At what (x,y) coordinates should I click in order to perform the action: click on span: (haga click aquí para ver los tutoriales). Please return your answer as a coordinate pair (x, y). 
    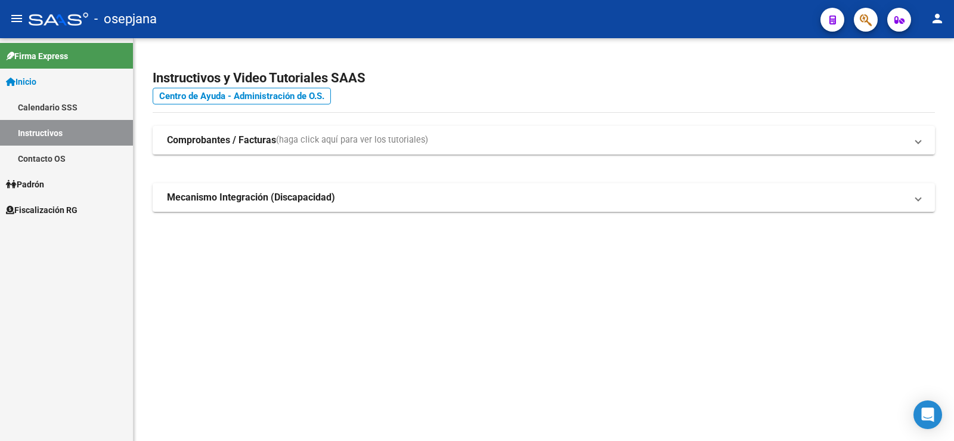
    Looking at the image, I should click on (352, 140).